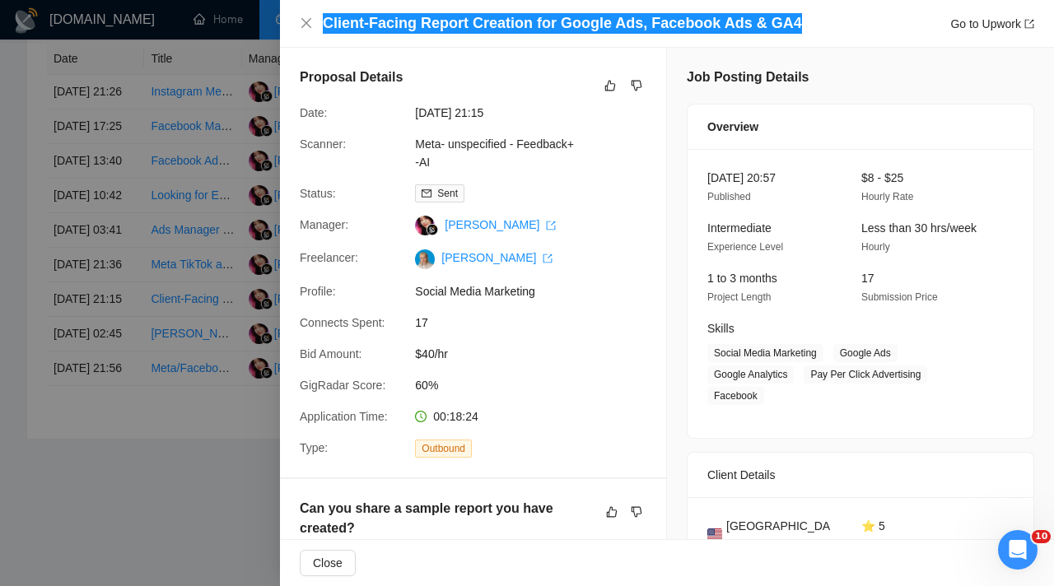  I want to click on span: Date:, so click(313, 113).